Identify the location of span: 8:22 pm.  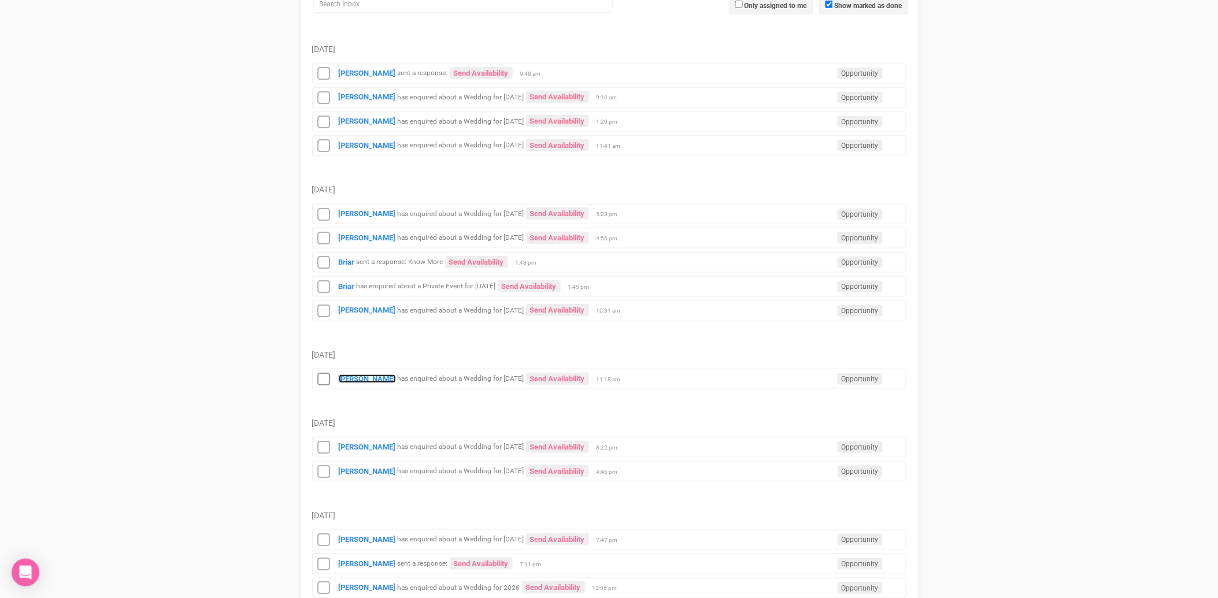
(611, 448).